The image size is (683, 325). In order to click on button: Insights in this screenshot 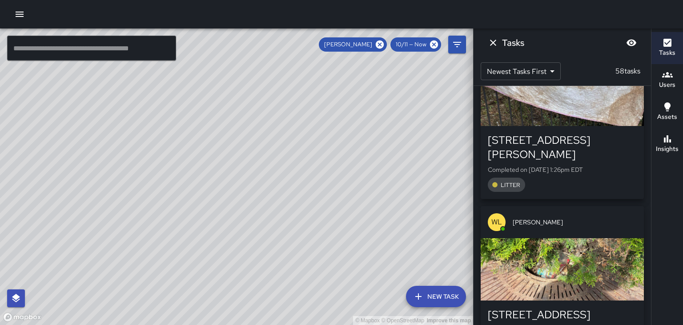, I will do `click(667, 144)`.